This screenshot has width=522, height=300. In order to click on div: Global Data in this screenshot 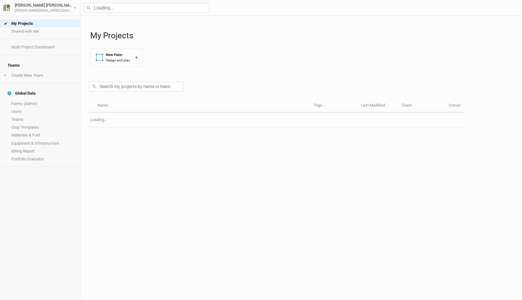, I will do `click(21, 93)`.